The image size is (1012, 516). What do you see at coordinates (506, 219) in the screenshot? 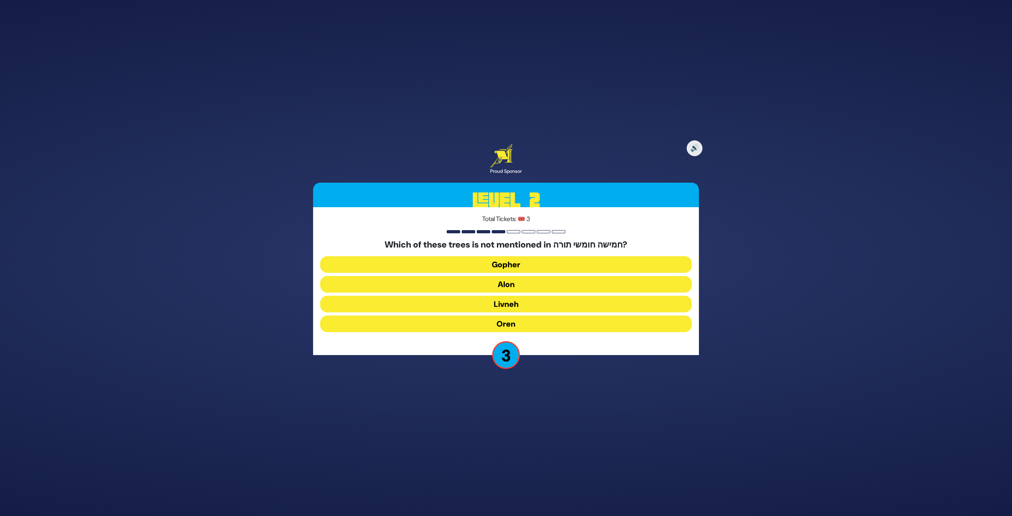
I see `p: Total Tickets: 🎟️ 3` at bounding box center [506, 219].